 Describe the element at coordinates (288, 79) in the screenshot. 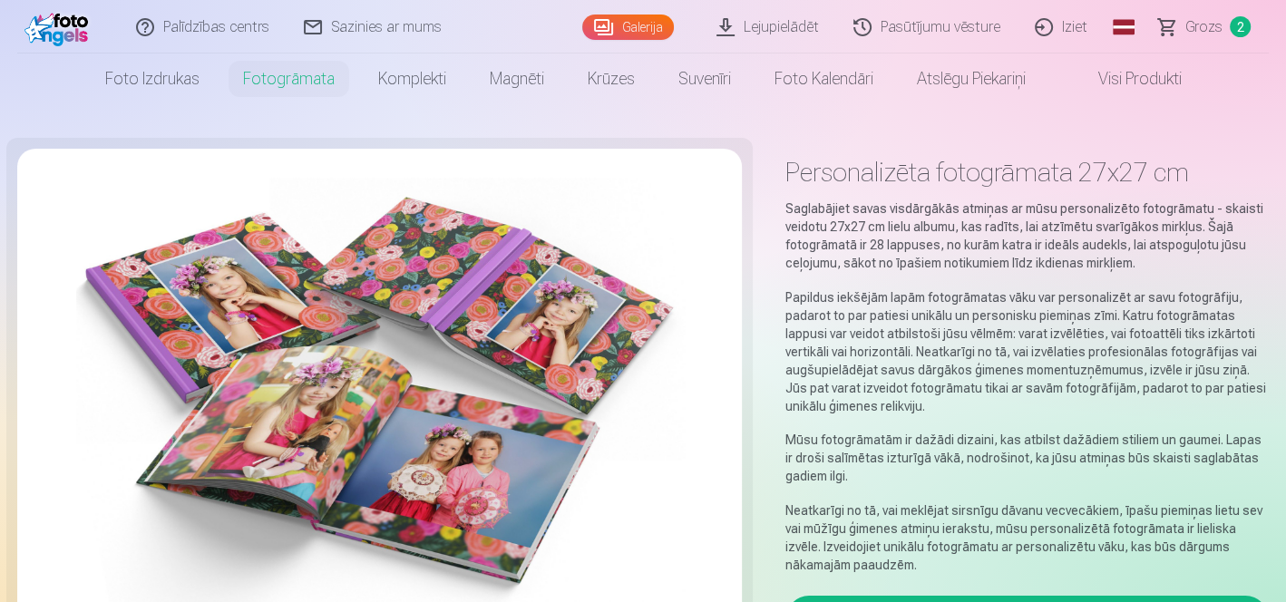

I see `a: Fotogrāmata` at that location.